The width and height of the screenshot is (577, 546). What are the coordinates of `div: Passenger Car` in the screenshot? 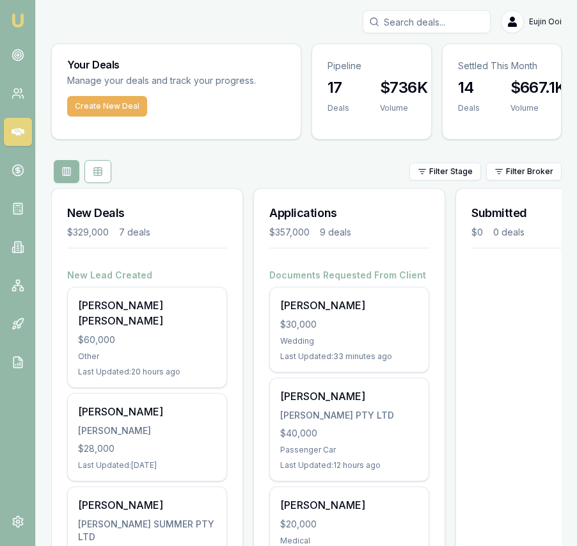 It's located at (349, 450).